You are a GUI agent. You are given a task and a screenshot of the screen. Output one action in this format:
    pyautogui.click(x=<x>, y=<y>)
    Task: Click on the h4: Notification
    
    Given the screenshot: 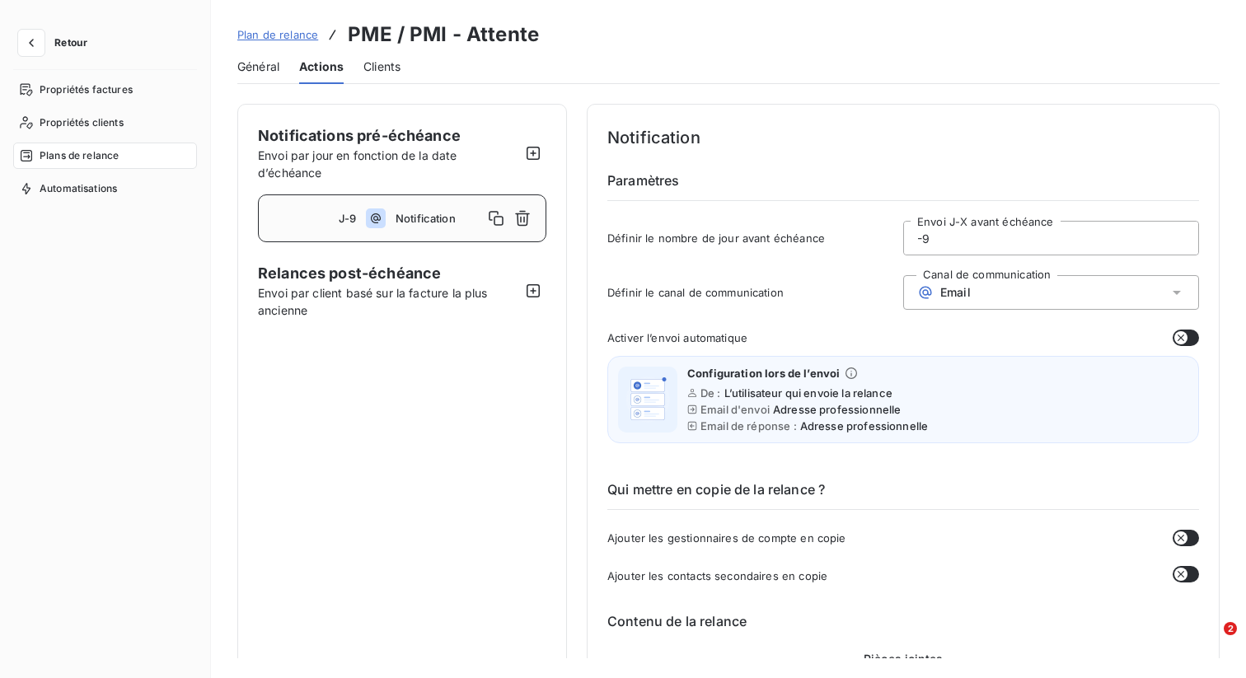 What is the action you would take?
    pyautogui.click(x=903, y=138)
    